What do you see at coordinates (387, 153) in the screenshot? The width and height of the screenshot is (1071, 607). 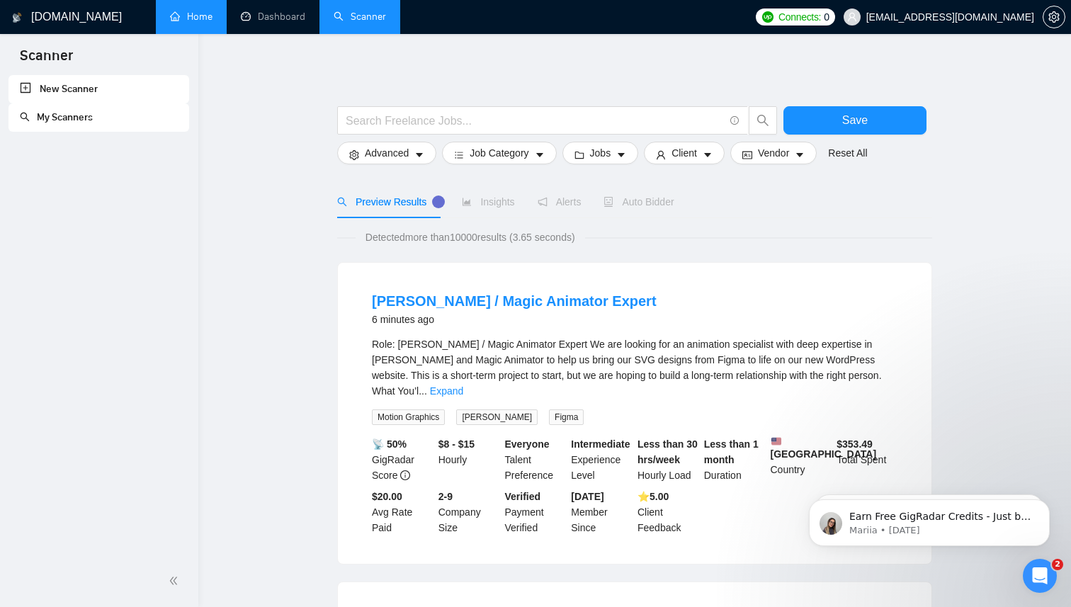 I see `span: Advanced` at bounding box center [387, 153].